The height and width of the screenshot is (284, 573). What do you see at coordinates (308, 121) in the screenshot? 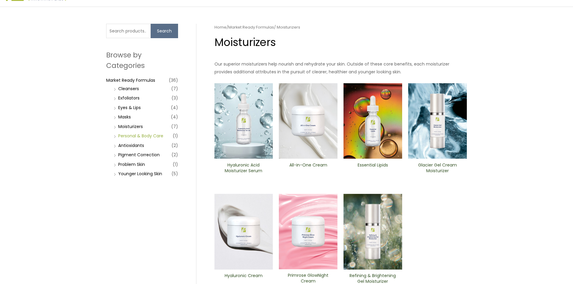
I see `img: All In One Cream` at bounding box center [308, 121].